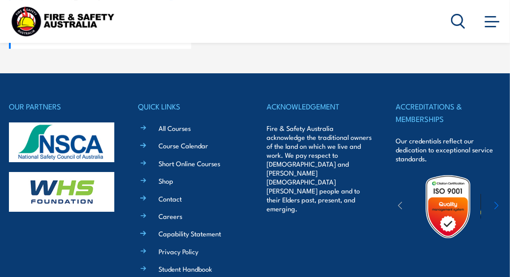  What do you see at coordinates (170, 198) in the screenshot?
I see `a: Contact` at bounding box center [170, 198].